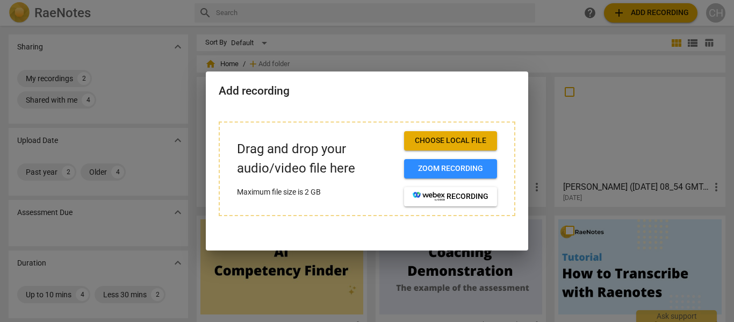 Image resolution: width=734 pixels, height=322 pixels. I want to click on button: recording, so click(450, 197).